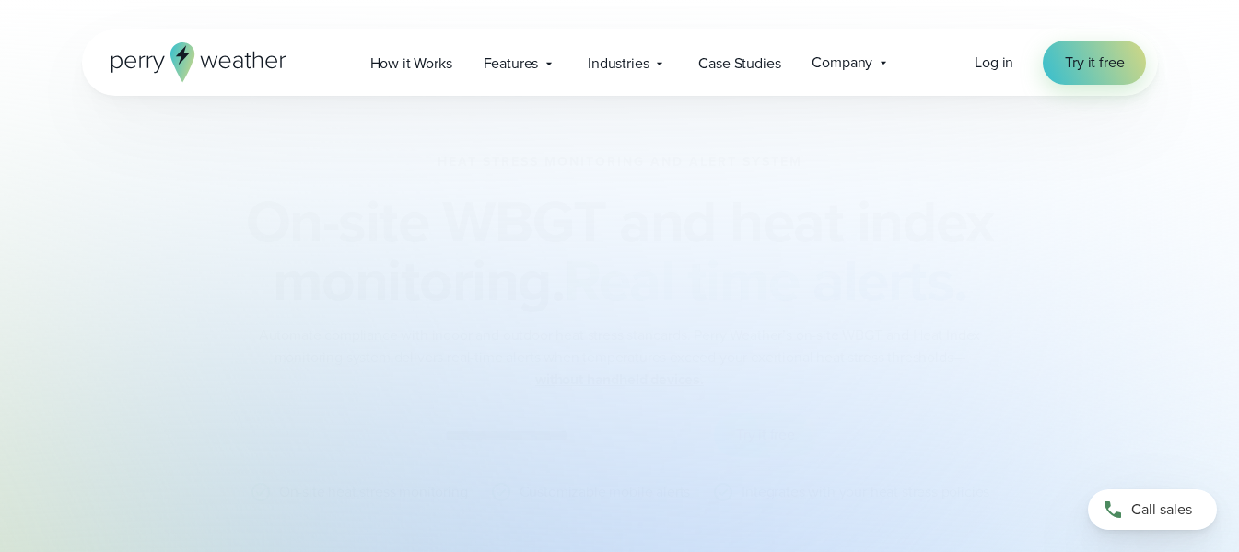 This screenshot has width=1239, height=552. Describe the element at coordinates (1094, 63) in the screenshot. I see `a: Try it free` at that location.